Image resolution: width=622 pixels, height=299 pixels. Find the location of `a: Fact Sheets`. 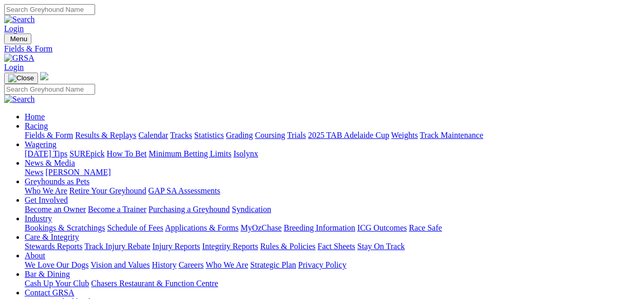

a: Fact Sheets is located at coordinates (336, 246).